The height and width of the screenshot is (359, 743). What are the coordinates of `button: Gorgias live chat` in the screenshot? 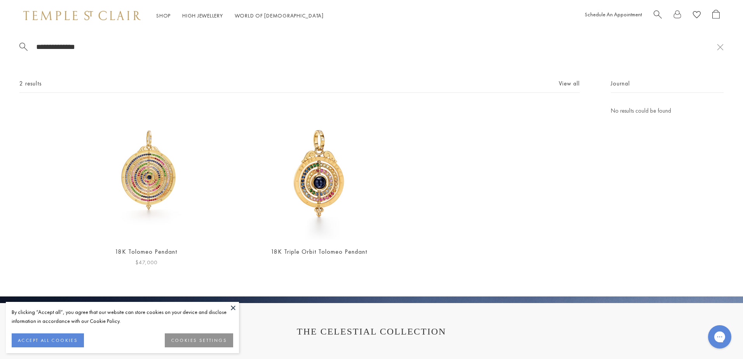 It's located at (16, 14).